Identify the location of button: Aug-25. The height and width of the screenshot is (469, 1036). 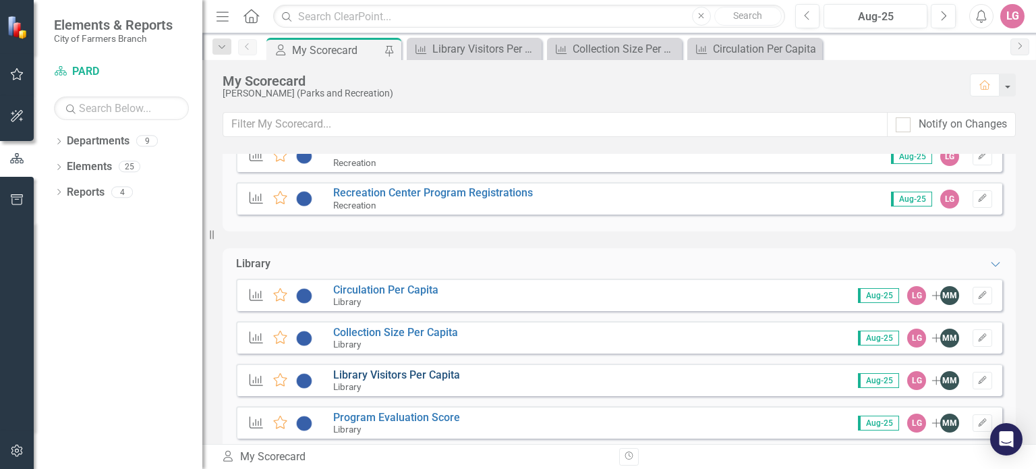
(875, 16).